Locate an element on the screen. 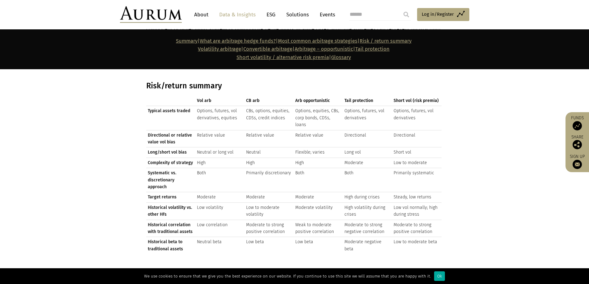 The width and height of the screenshot is (589, 284). span: Short vol (risk premia) is located at coordinates (417, 101).